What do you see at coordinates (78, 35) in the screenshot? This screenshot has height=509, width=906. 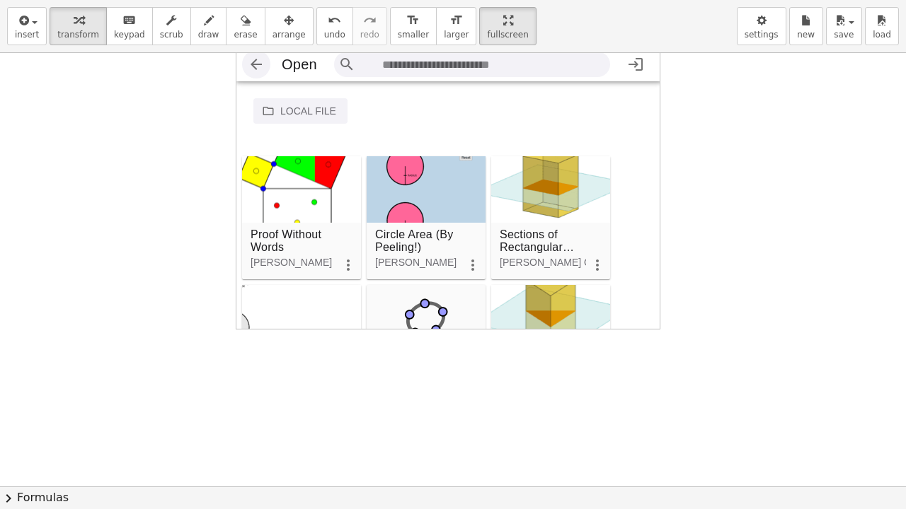 I see `span: transform` at bounding box center [78, 35].